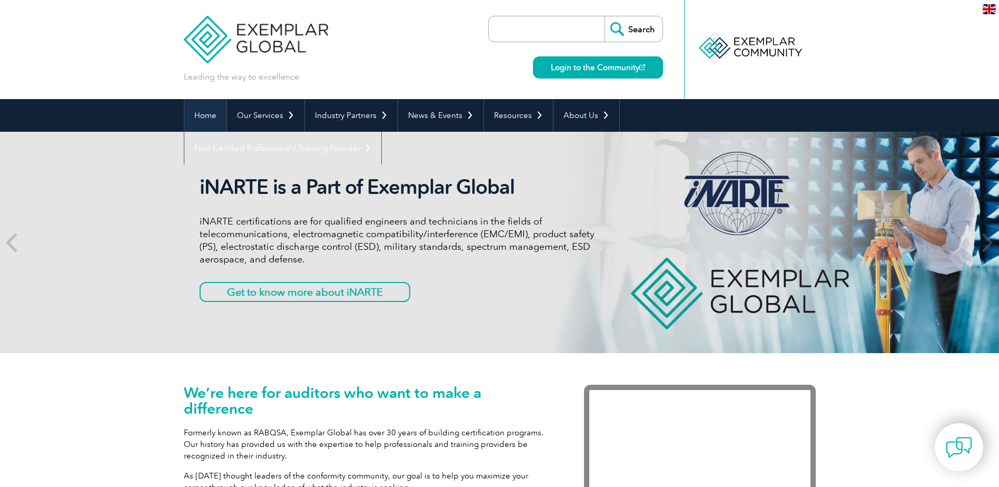 This screenshot has width=999, height=487. I want to click on a: Find Certified Professional / Training Provider, so click(283, 148).